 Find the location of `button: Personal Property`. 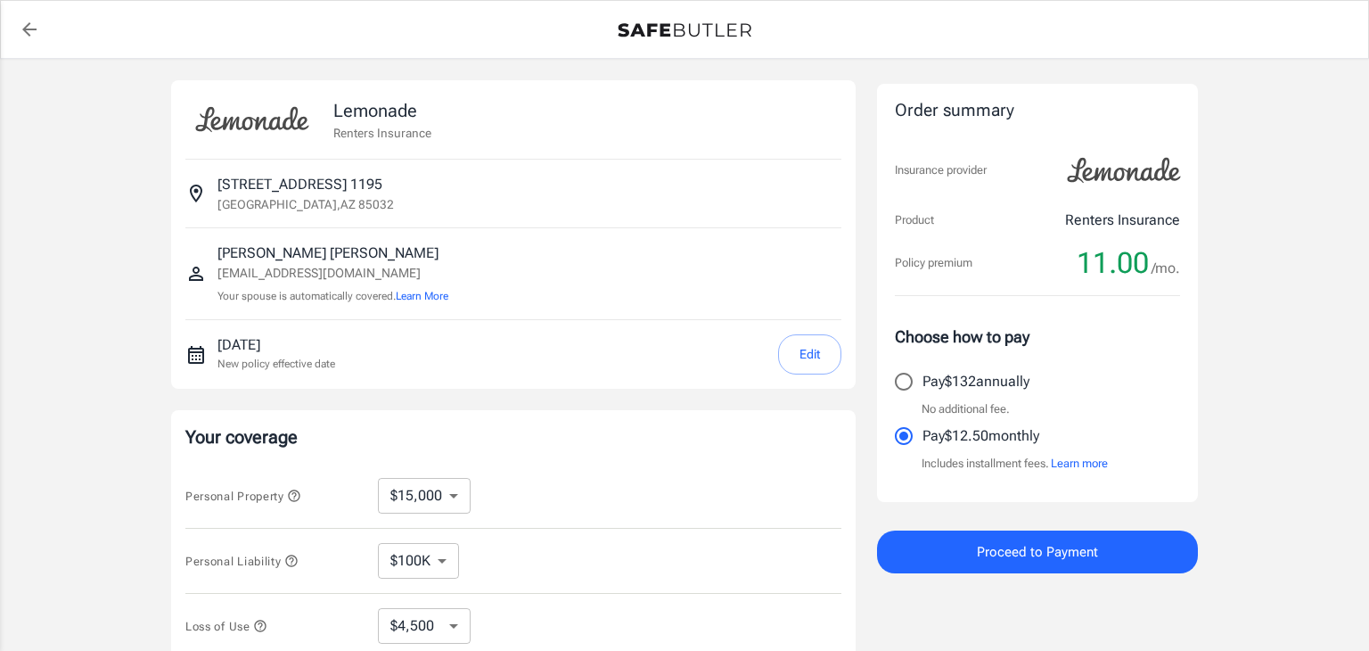

button: Personal Property is located at coordinates (243, 496).